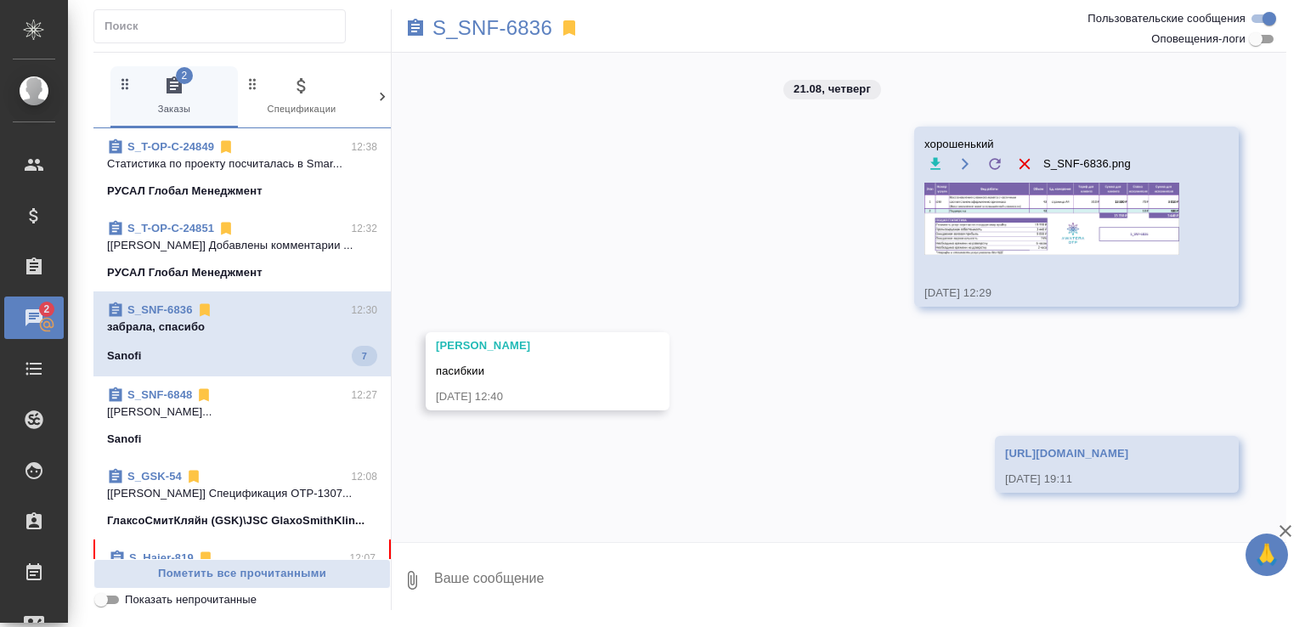 The width and height of the screenshot is (1305, 627). What do you see at coordinates (364, 310) in the screenshot?
I see `p: 12:30` at bounding box center [364, 310].